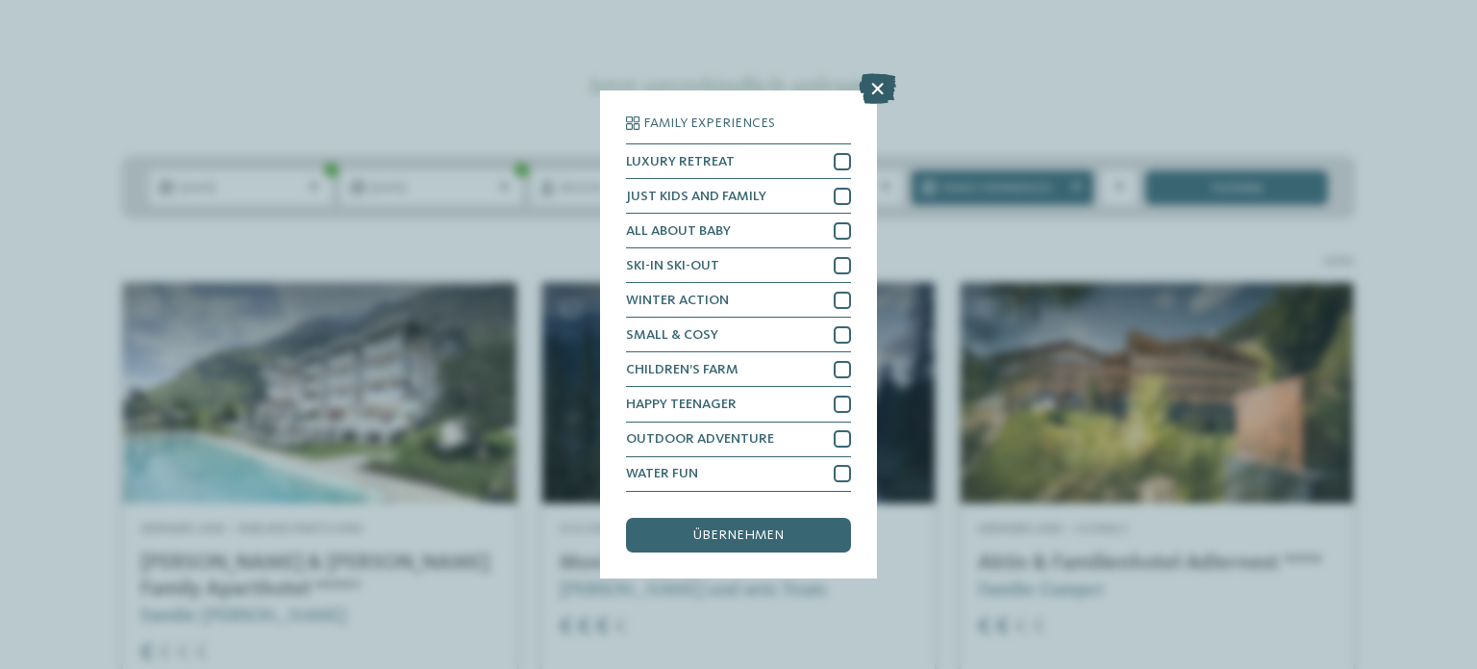 Image resolution: width=1477 pixels, height=669 pixels. Describe the element at coordinates (672, 335) in the screenshot. I see `span: SMALL & COSY` at that location.